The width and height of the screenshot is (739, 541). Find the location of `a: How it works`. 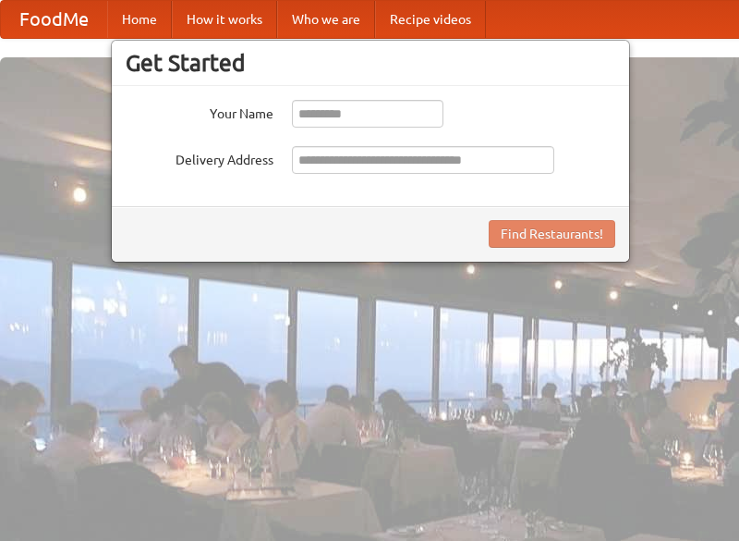

a: How it works is located at coordinates (225, 19).